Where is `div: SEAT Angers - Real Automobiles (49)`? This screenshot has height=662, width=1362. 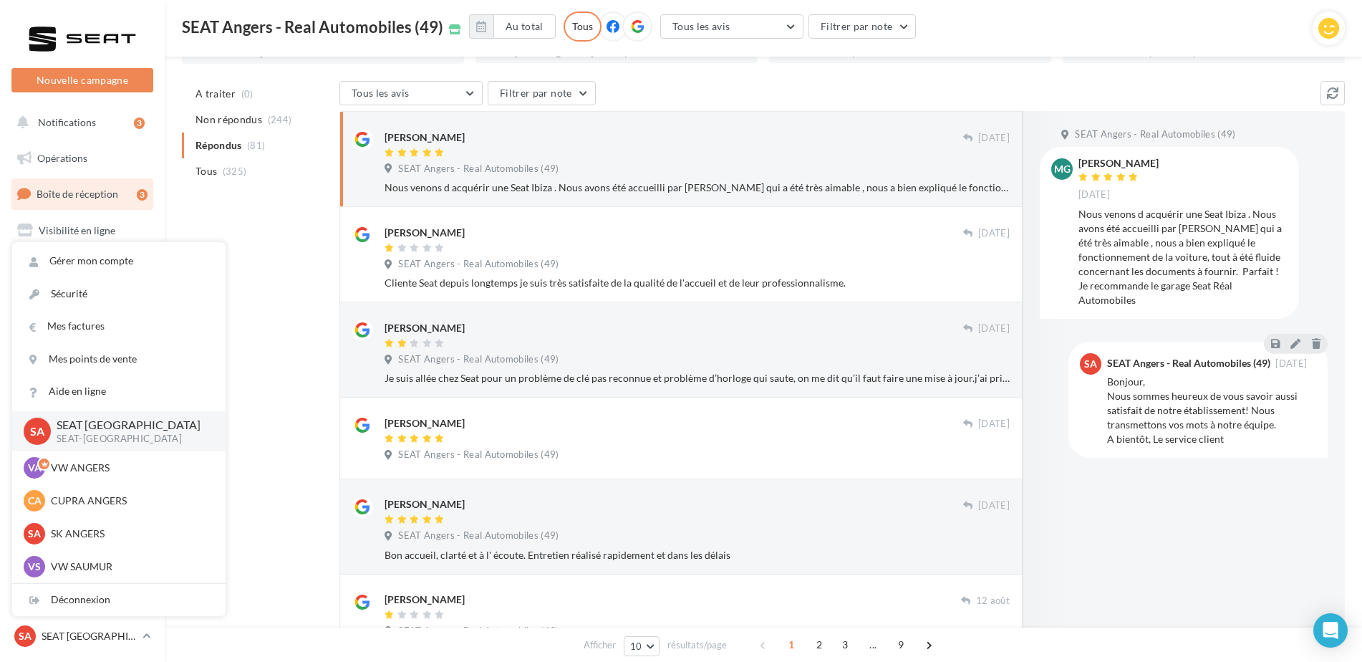
div: SEAT Angers - Real Automobiles (49) is located at coordinates (1189, 363).